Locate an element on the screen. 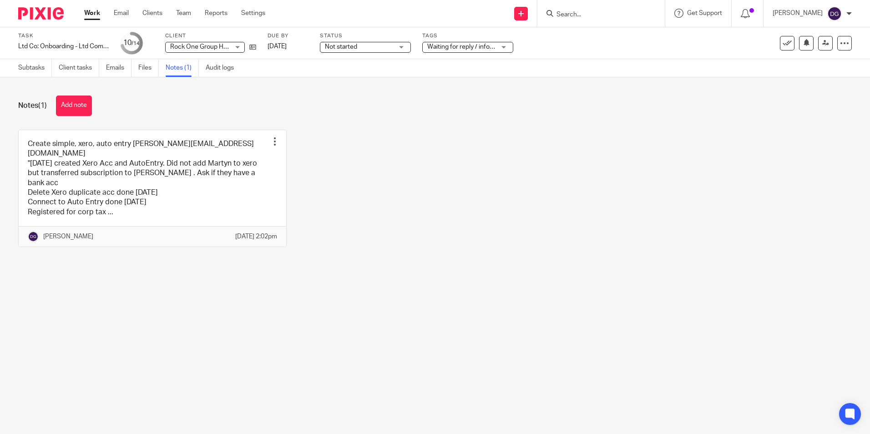  a: Clients is located at coordinates (152, 13).